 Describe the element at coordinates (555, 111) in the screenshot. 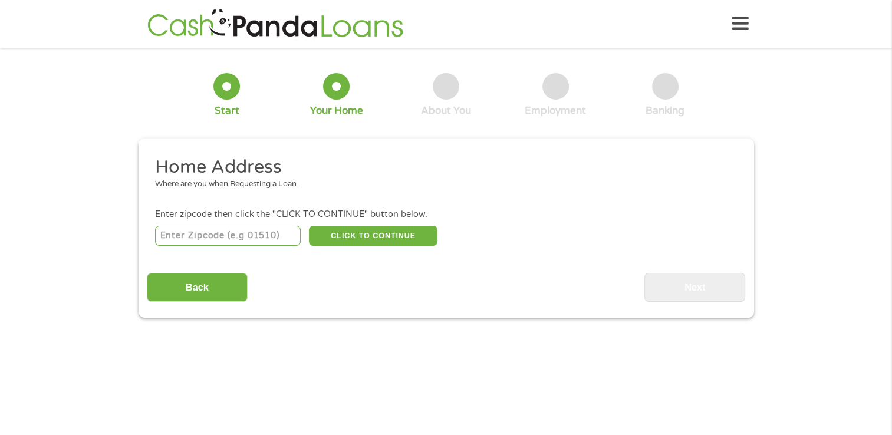

I see `div: Employment` at that location.